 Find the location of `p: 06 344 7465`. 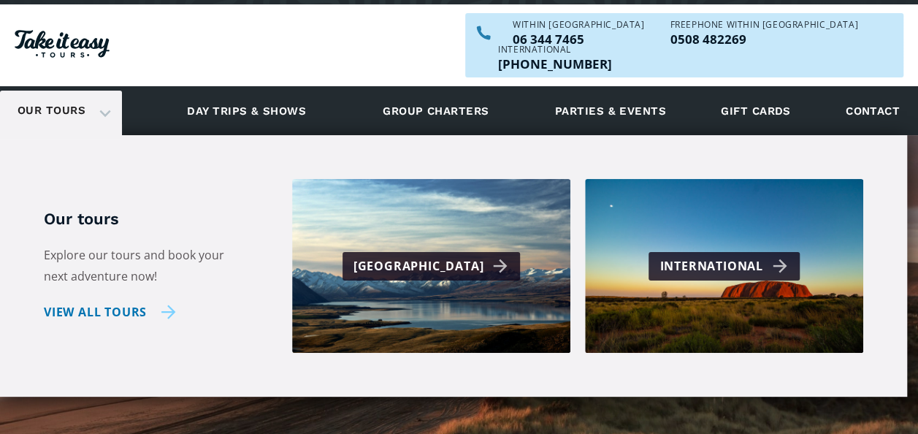

p: 06 344 7465 is located at coordinates (578, 39).